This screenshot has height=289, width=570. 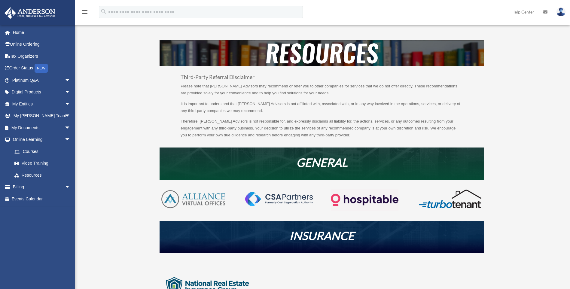 What do you see at coordinates (42, 32) in the screenshot?
I see `a: Home` at bounding box center [42, 32].